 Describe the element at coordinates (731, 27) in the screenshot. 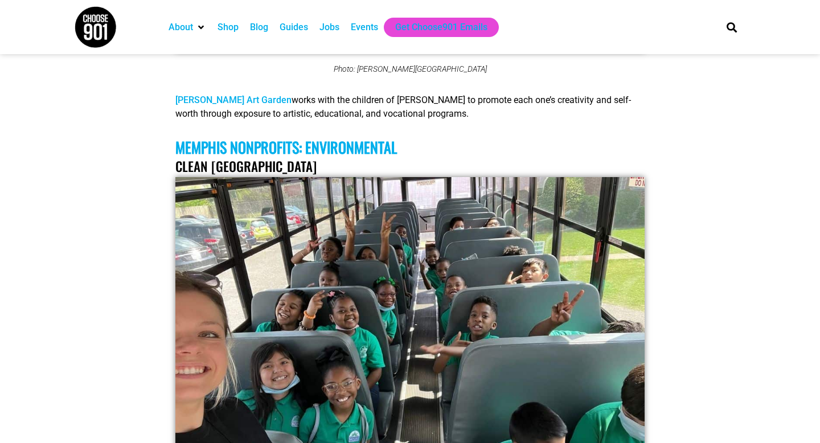

I see `div: Search` at that location.